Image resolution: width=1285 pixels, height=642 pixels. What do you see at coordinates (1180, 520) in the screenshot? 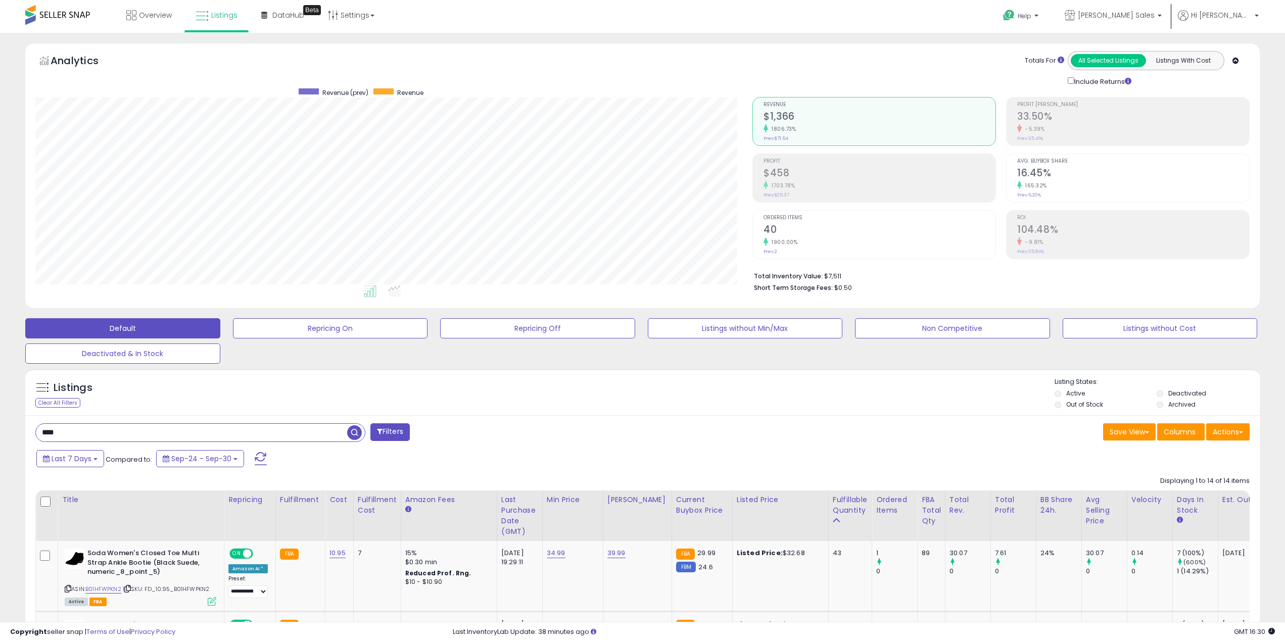
I see `small: Days In Stock.` at bounding box center [1180, 520].